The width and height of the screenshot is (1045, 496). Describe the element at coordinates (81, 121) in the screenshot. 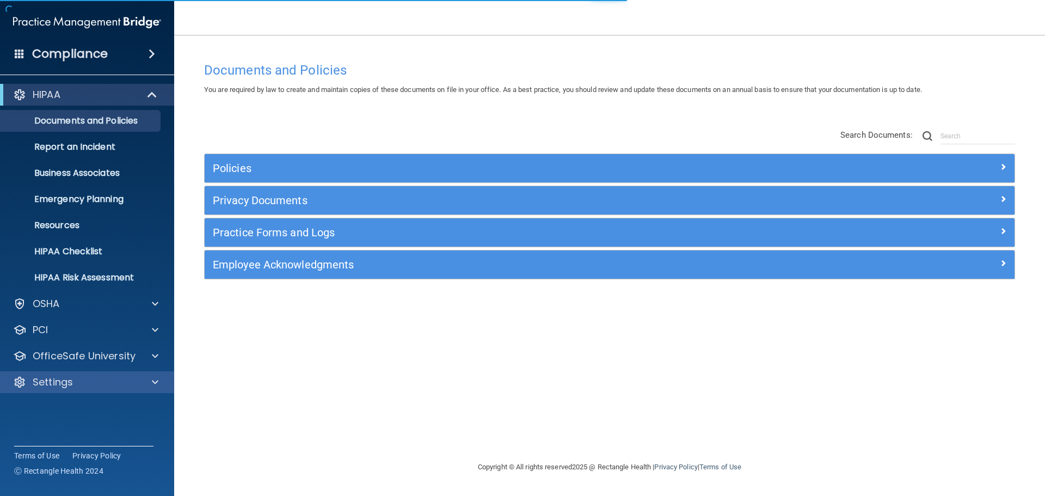

I see `p: Documents and Policies` at that location.